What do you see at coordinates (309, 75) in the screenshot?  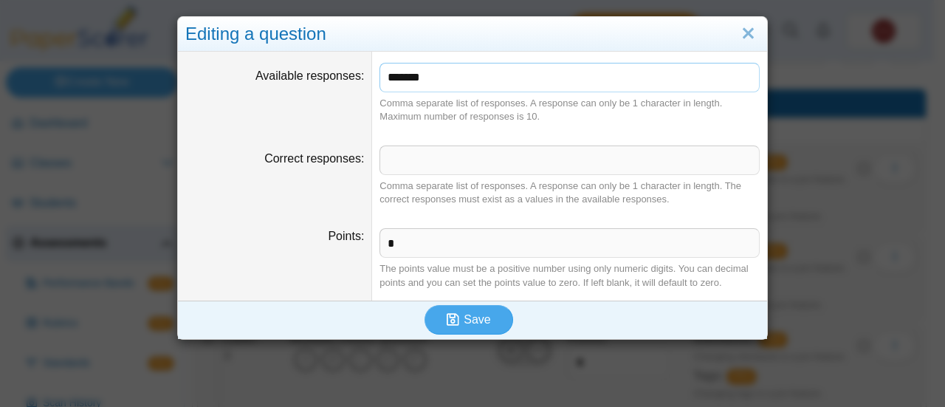 I see `label: Available responses` at bounding box center [309, 75].